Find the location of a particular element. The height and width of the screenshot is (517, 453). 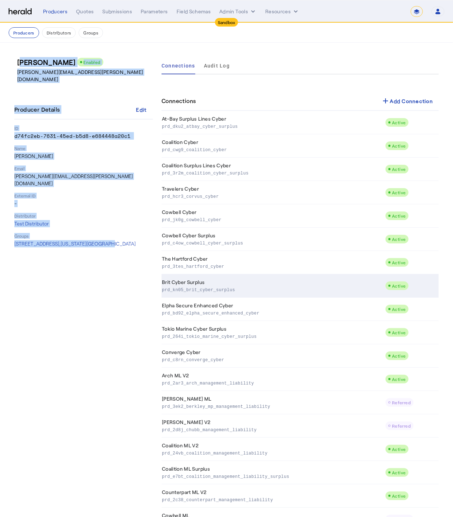

p: prd_dku2_atbay_cyber_surplus is located at coordinates (272, 126).